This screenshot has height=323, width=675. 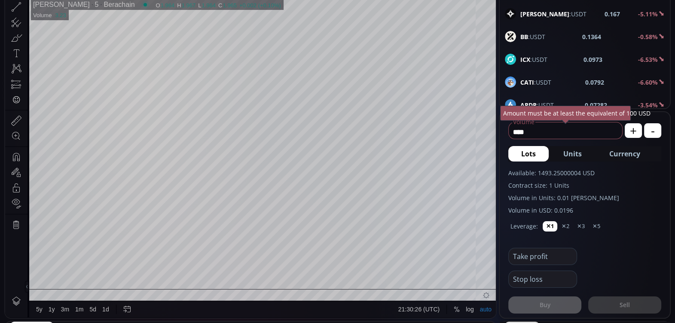 What do you see at coordinates (566, 113) in the screenshot?
I see `div: Amount must be at least the equivalent of 100 USD` at bounding box center [566, 113].